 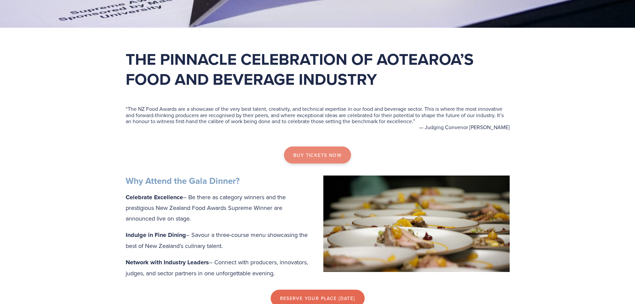 I want to click on p: – Connect with producers, innovators, judges, and sector partners in one unforgettable evening., so click(x=318, y=267).